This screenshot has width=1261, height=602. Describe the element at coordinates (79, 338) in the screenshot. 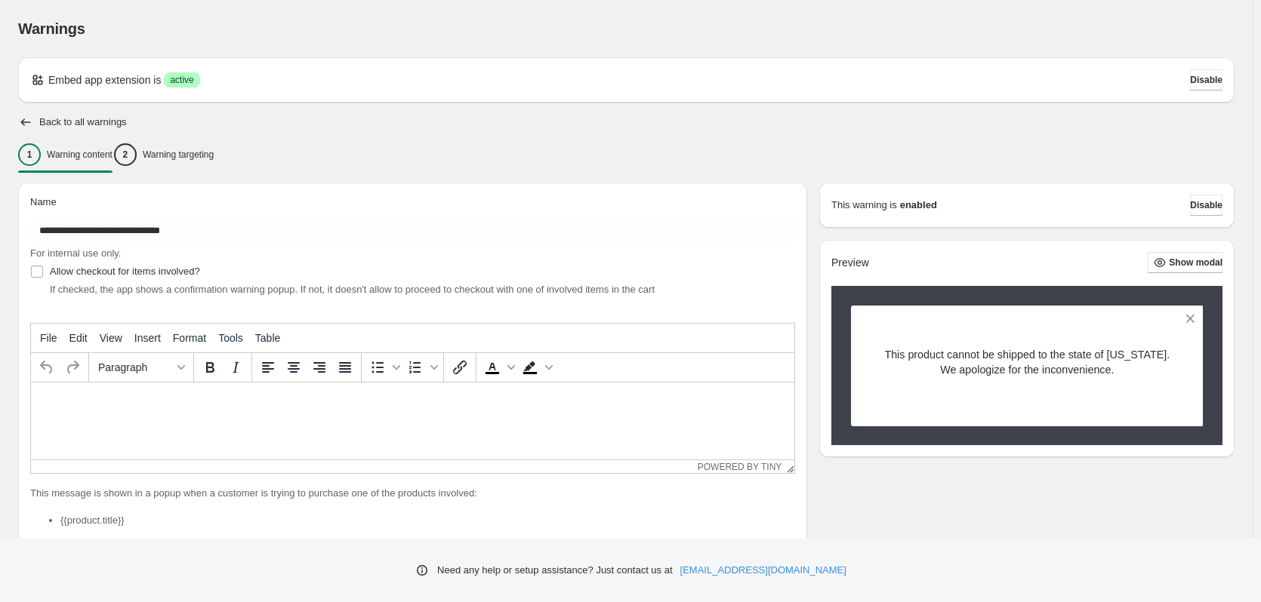

I see `span: Edit` at that location.